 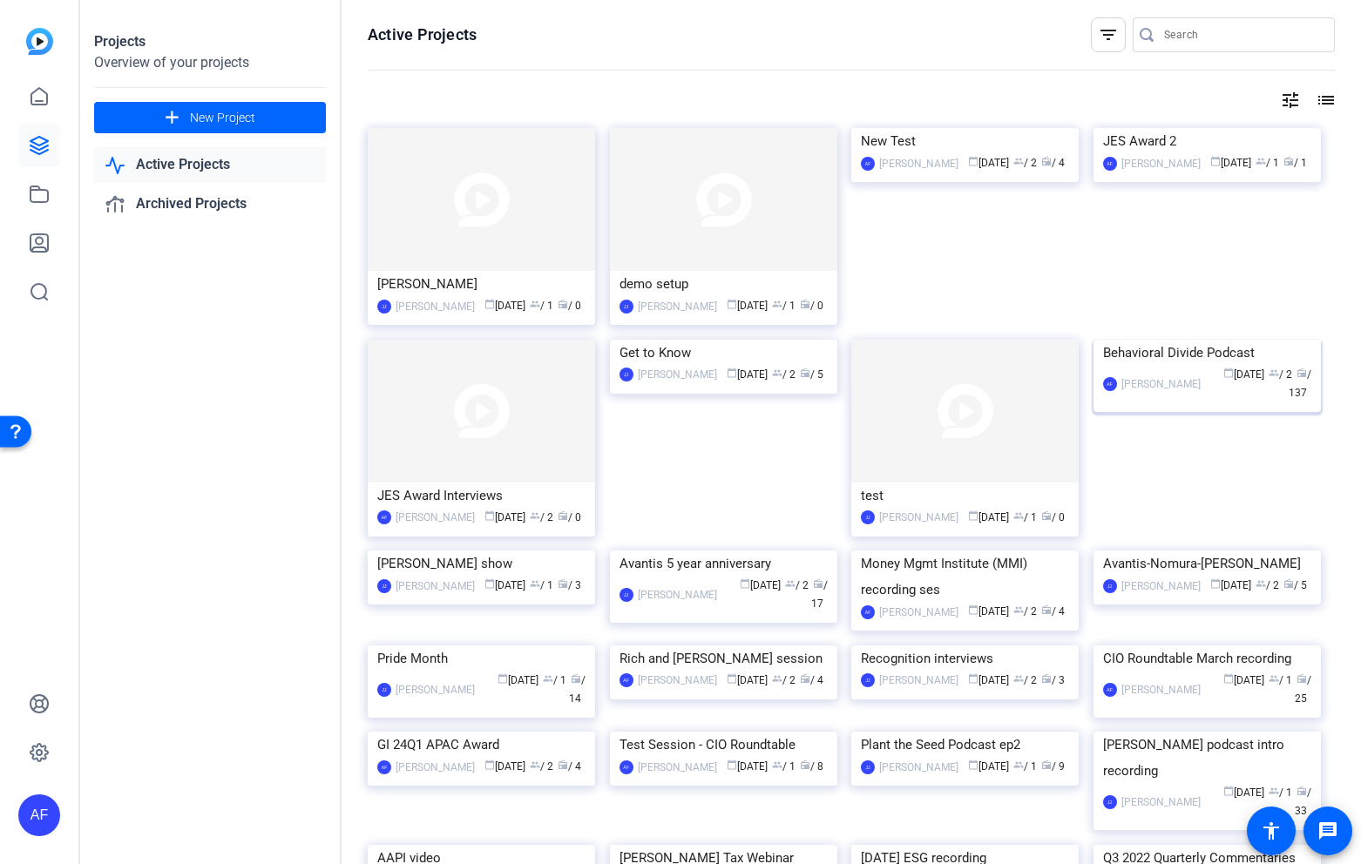 I want to click on mat-icon: tune, so click(x=1290, y=100).